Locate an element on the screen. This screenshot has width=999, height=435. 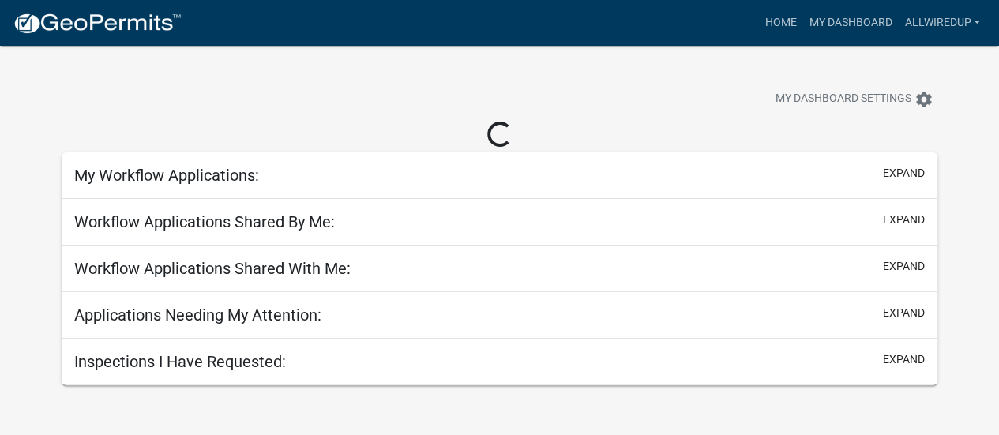
h5: My Workflow Applications: is located at coordinates (167, 175).